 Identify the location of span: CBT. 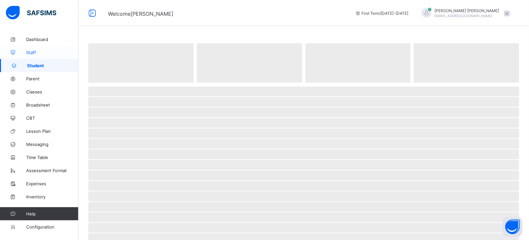
(52, 118).